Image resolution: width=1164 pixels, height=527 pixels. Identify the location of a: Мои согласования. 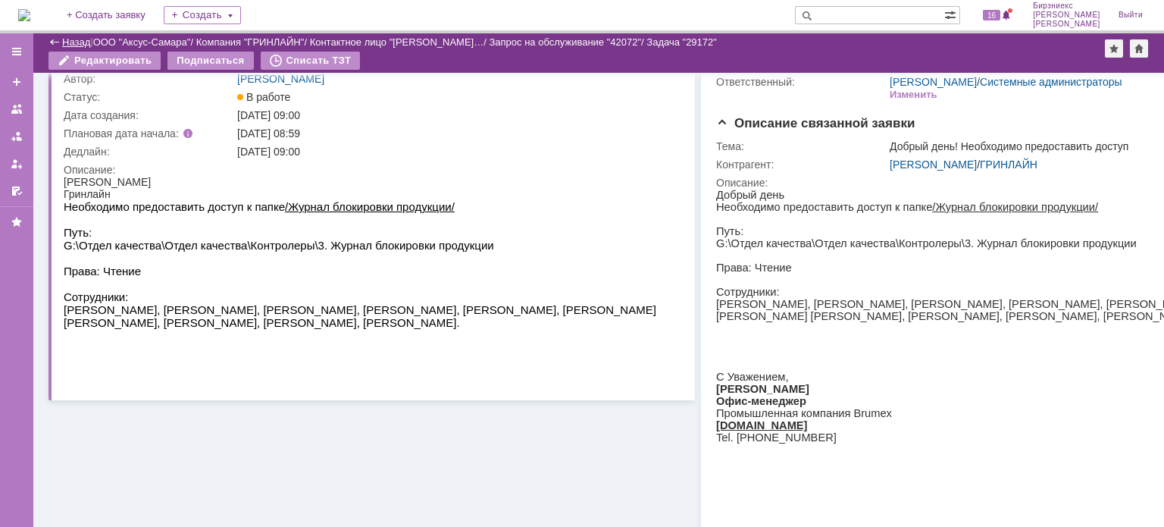
(17, 191).